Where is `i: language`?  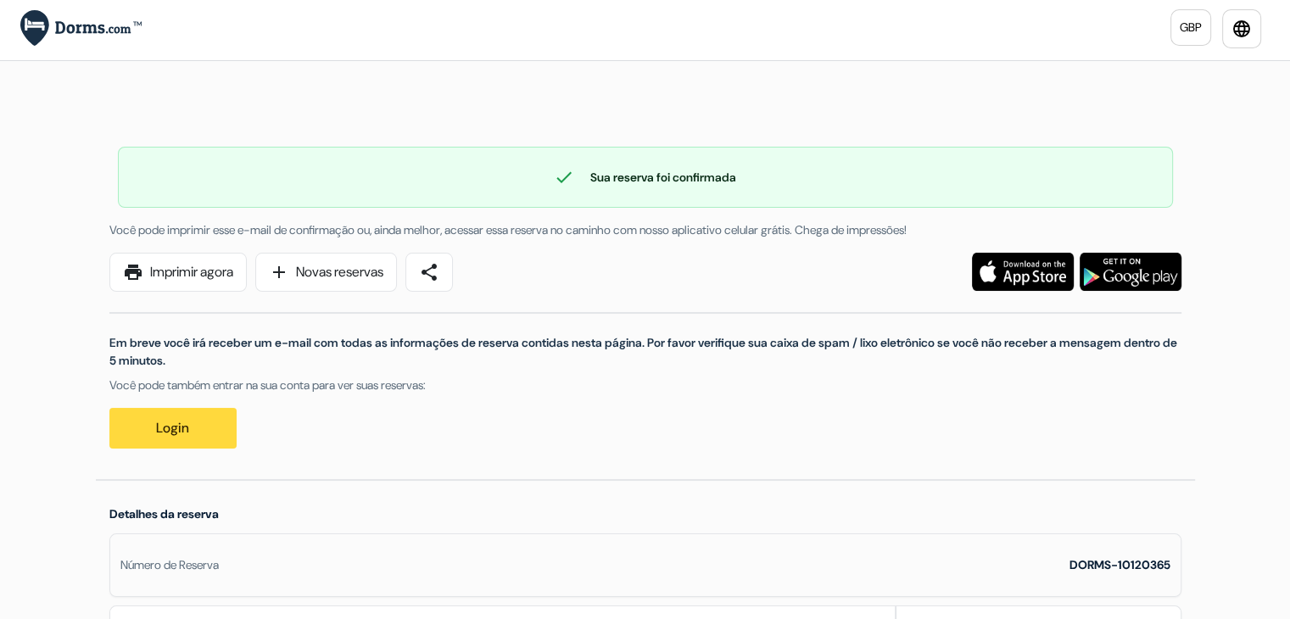
i: language is located at coordinates (1241, 29).